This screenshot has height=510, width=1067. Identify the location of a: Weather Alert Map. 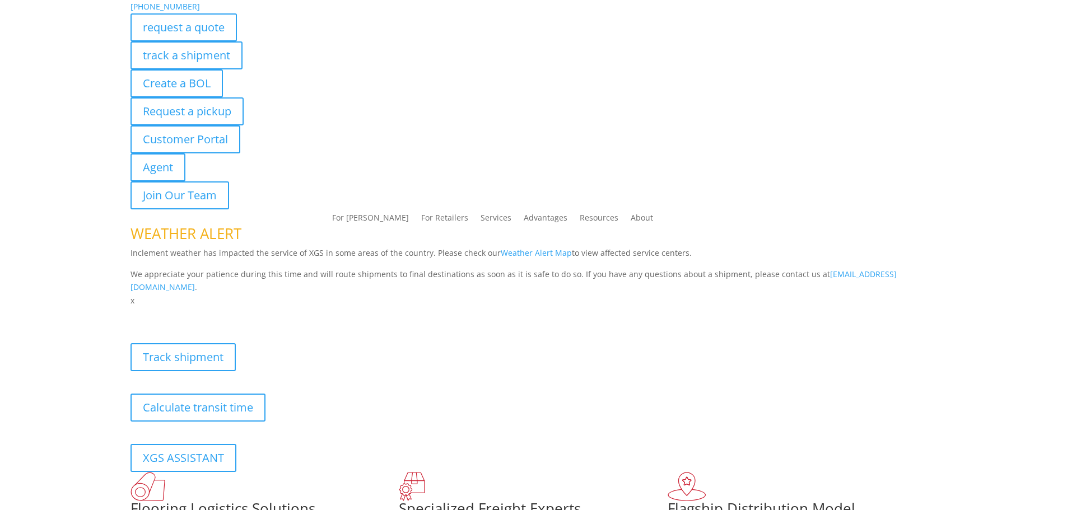
(536, 253).